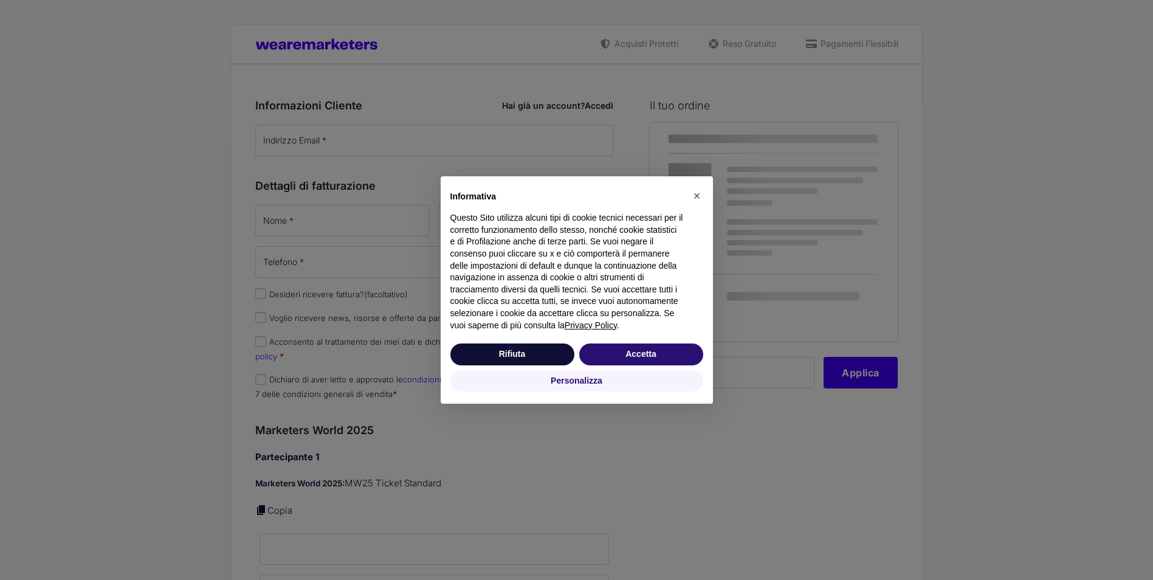 Image resolution: width=1153 pixels, height=580 pixels. Describe the element at coordinates (512, 354) in the screenshot. I see `button: Rifiuta` at that location.